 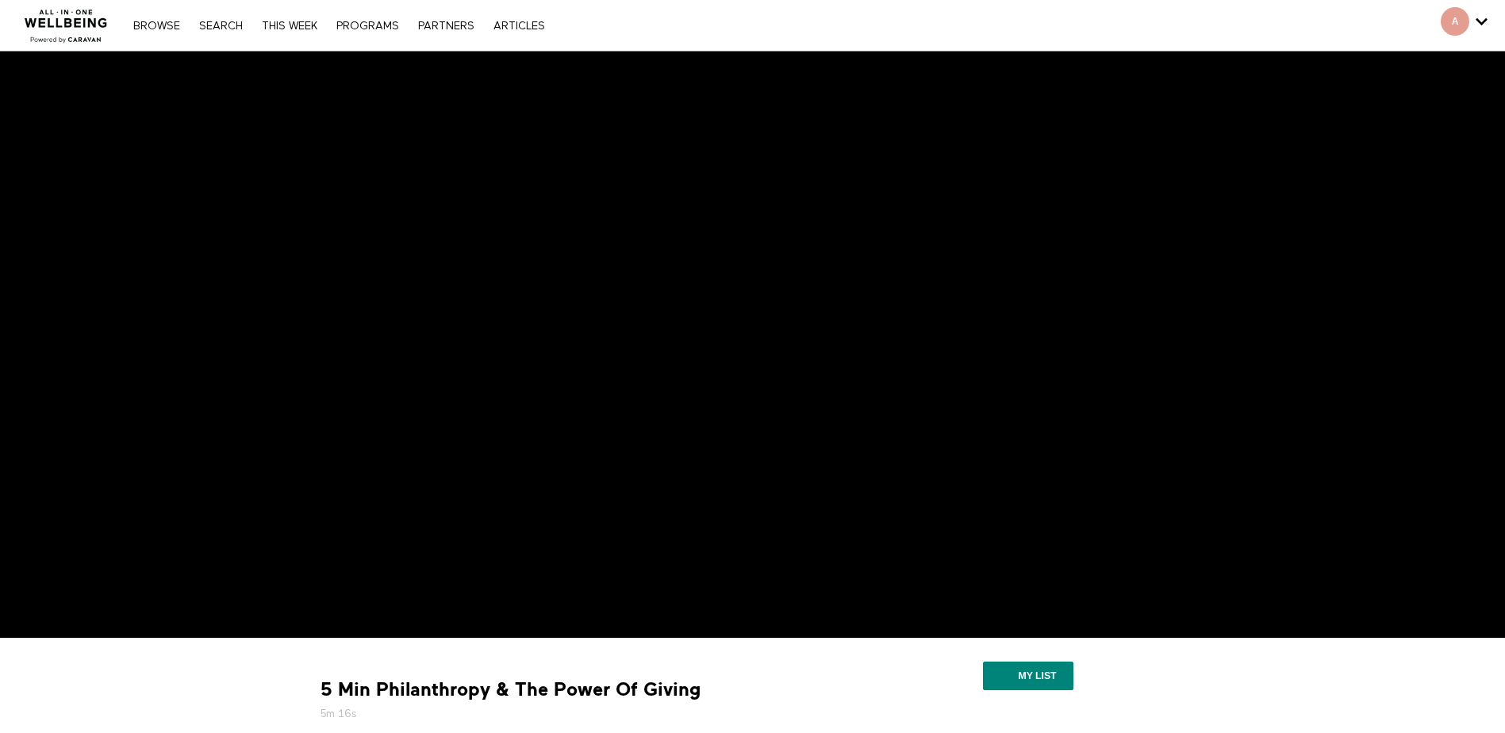 What do you see at coordinates (1028, 676) in the screenshot?
I see `button: My list` at bounding box center [1028, 676].